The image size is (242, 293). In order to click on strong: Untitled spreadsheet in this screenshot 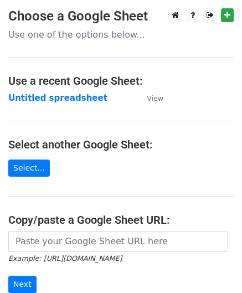, I will do `click(58, 98)`.